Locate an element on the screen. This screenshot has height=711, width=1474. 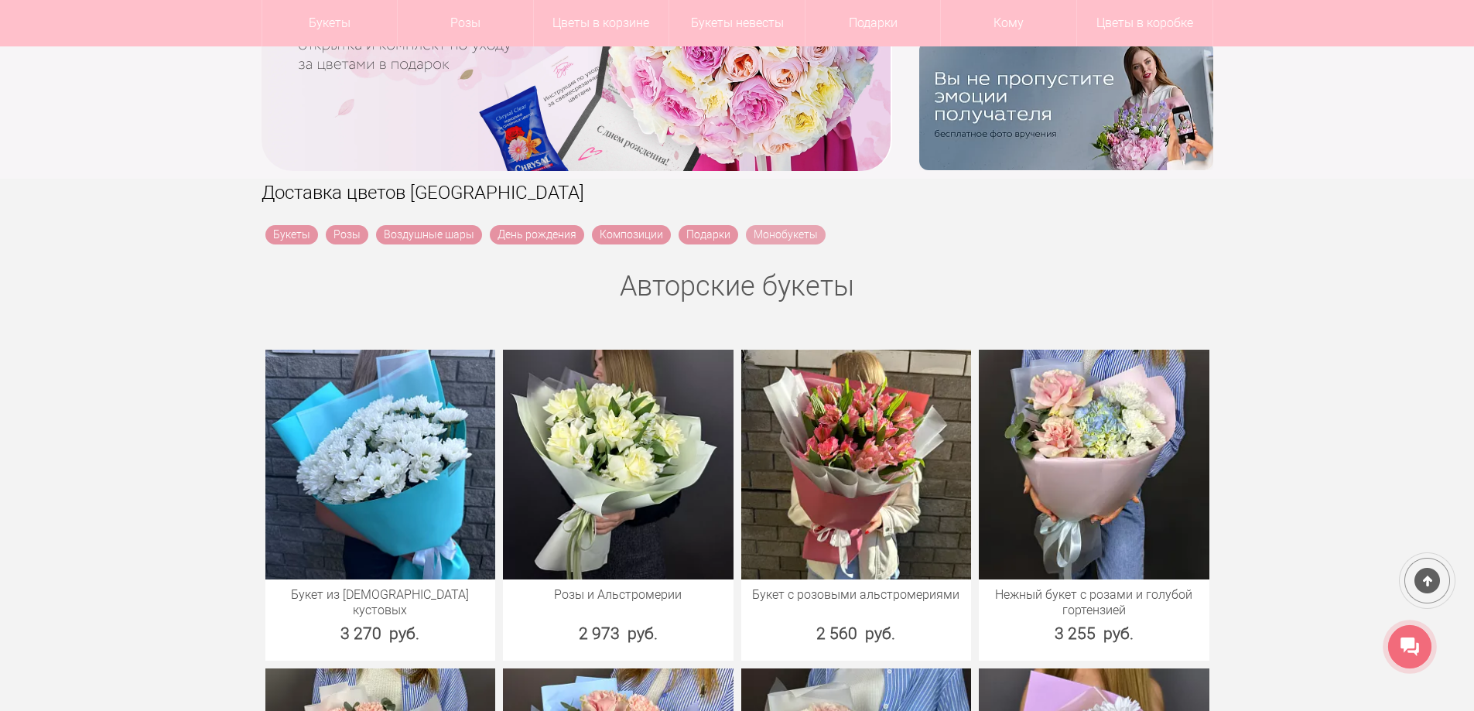
img: Нежный букет с розами и голубой гортензией is located at coordinates (1094, 465).